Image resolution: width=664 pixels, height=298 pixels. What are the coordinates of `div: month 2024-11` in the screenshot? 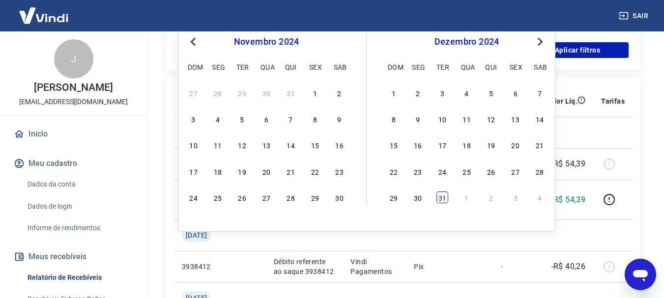 It's located at (266, 145).